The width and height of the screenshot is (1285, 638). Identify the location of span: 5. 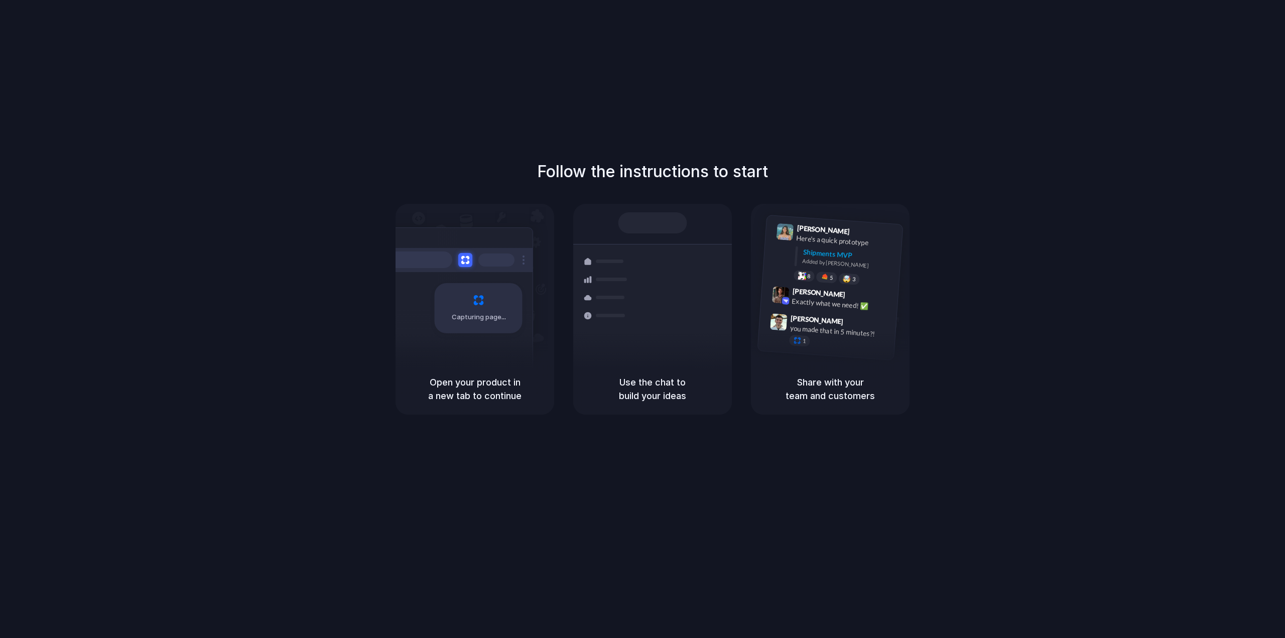
(831, 278).